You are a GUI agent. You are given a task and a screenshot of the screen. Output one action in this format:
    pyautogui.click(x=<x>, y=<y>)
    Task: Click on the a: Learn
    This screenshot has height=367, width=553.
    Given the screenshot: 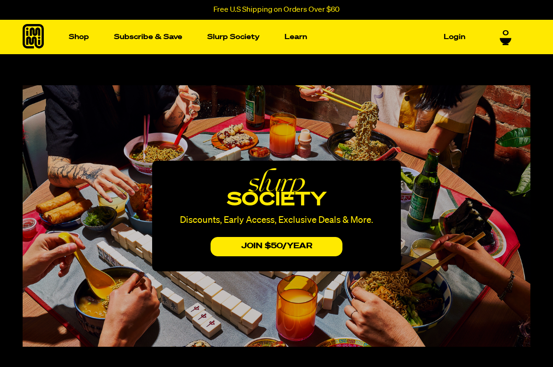 What is the action you would take?
    pyautogui.click(x=296, y=37)
    